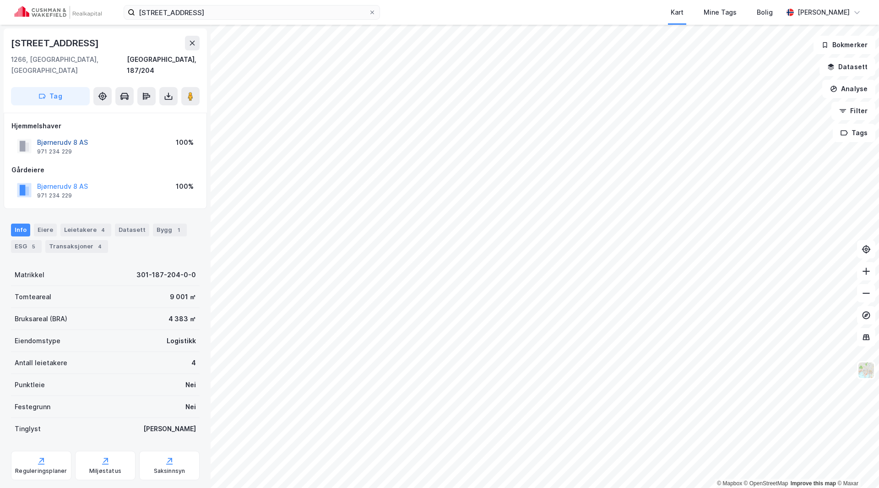 The height and width of the screenshot is (488, 879). What do you see at coordinates (76, 246) in the screenshot?
I see `div: Transaksjoner` at bounding box center [76, 246].